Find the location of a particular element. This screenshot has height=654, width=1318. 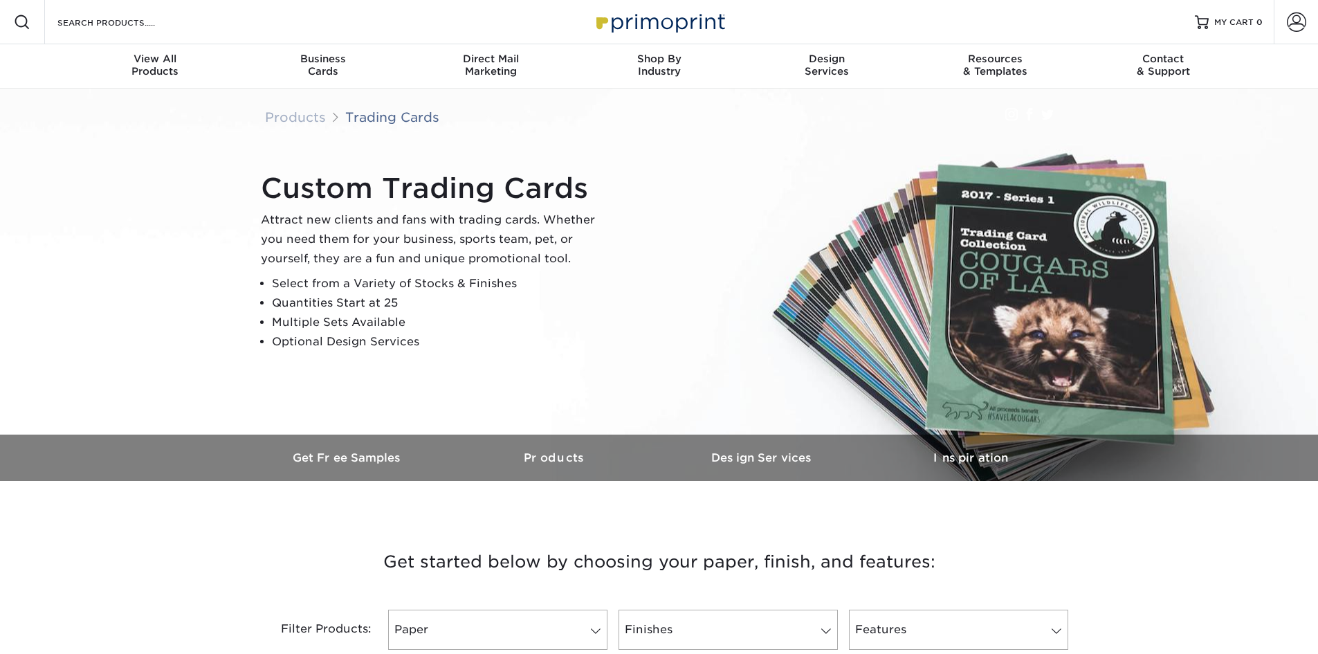

span: Shop By is located at coordinates (659, 59).